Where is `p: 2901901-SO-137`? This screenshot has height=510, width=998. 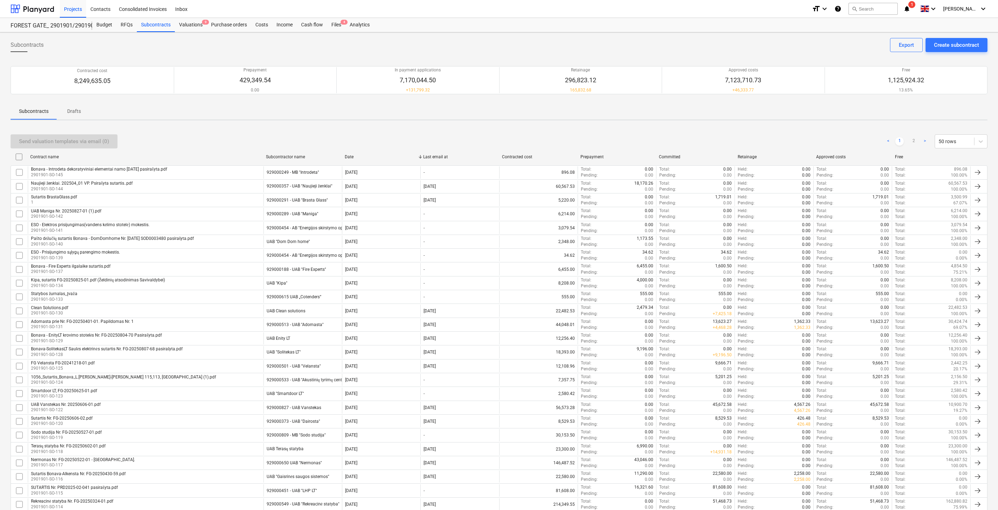
p: 2901901-SO-137 is located at coordinates (71, 272).